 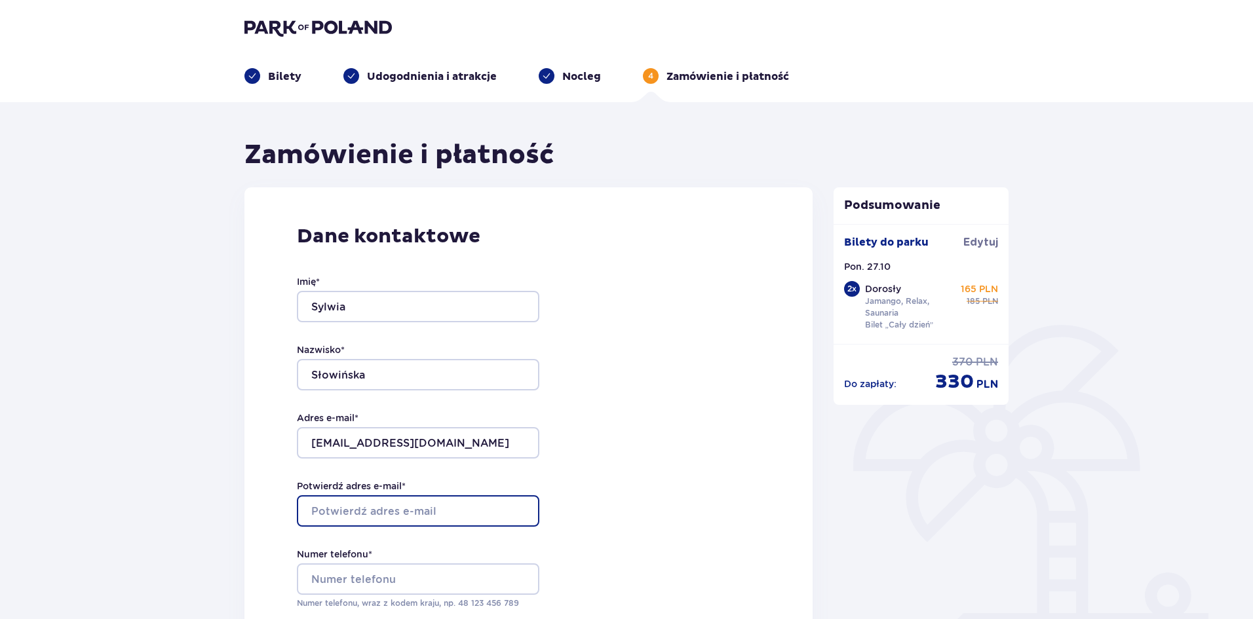 I want to click on p: Dorosły, so click(x=883, y=289).